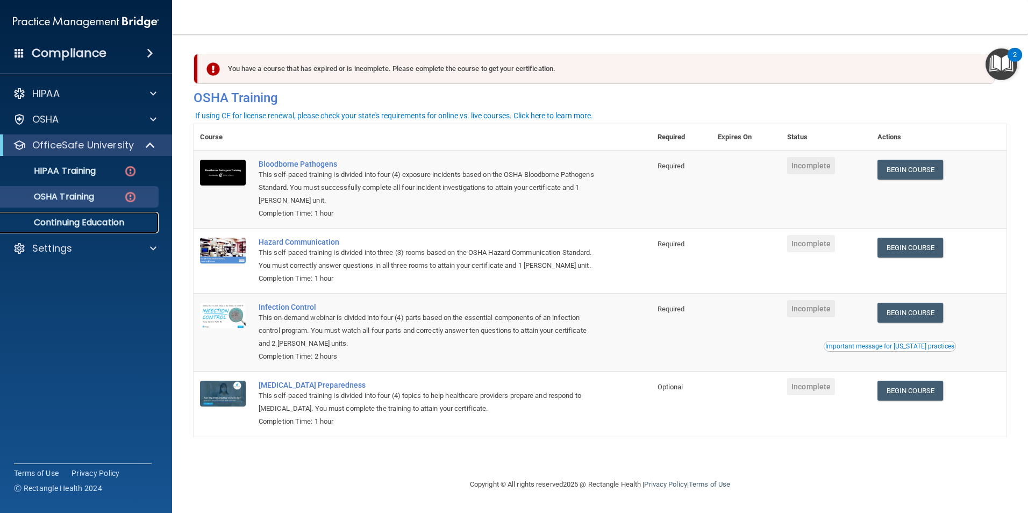  I want to click on p: Settings, so click(52, 248).